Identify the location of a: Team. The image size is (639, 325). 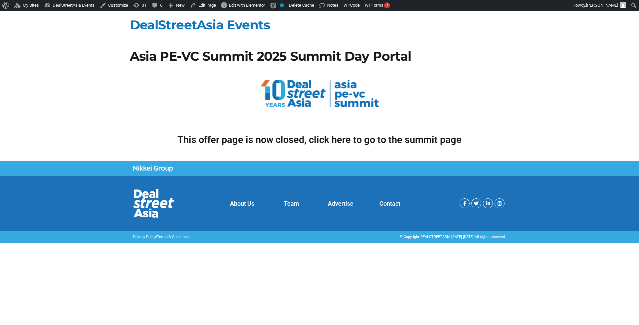
(292, 203).